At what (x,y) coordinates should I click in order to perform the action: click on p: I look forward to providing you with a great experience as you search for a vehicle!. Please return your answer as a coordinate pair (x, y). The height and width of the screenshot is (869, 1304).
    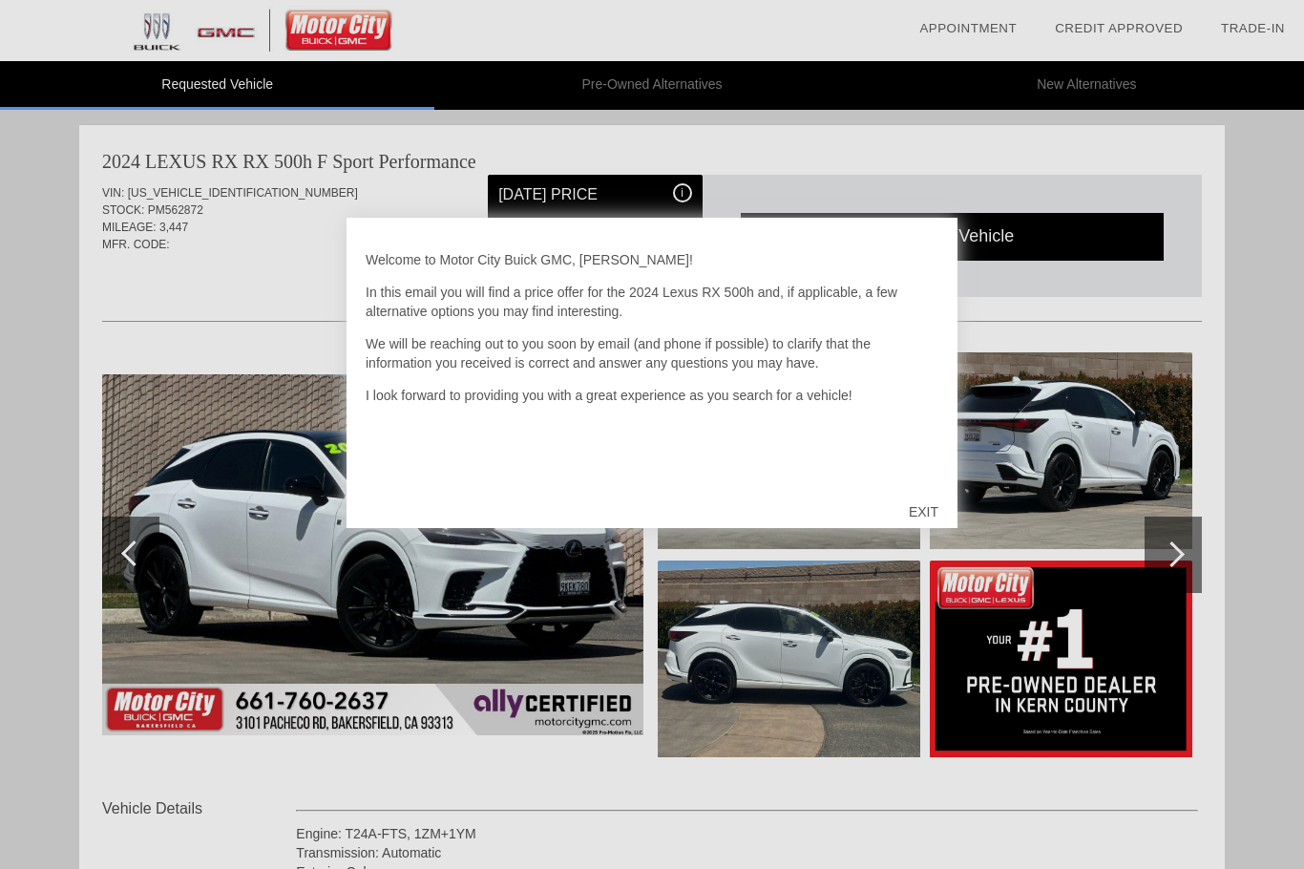
    Looking at the image, I should click on (652, 395).